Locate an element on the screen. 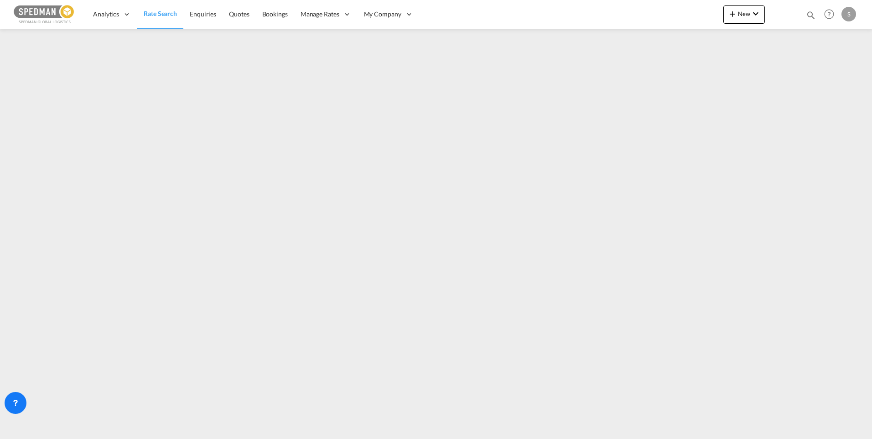  span: Bookings is located at coordinates (275, 14).